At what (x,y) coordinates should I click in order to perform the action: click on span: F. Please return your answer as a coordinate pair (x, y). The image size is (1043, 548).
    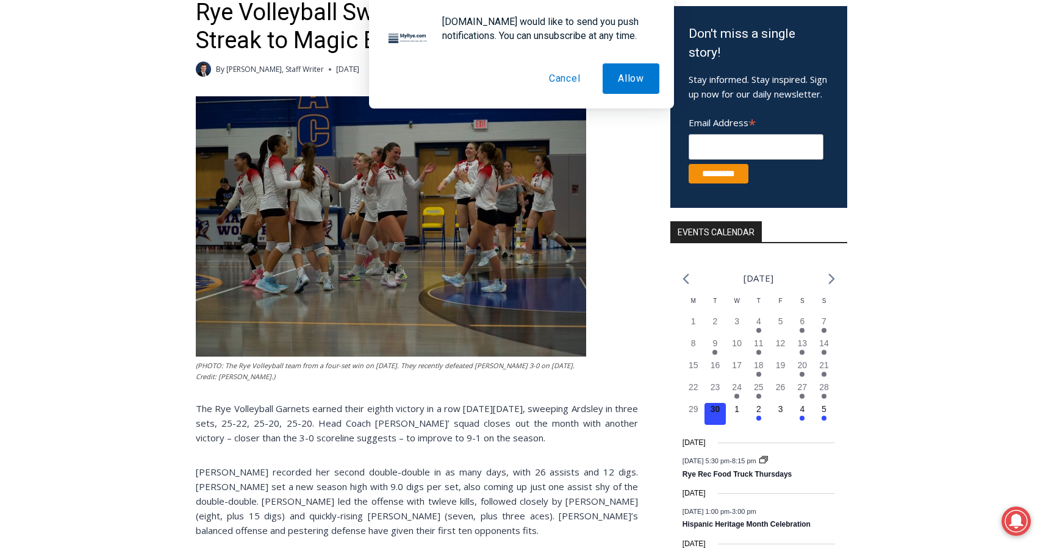
    Looking at the image, I should click on (780, 301).